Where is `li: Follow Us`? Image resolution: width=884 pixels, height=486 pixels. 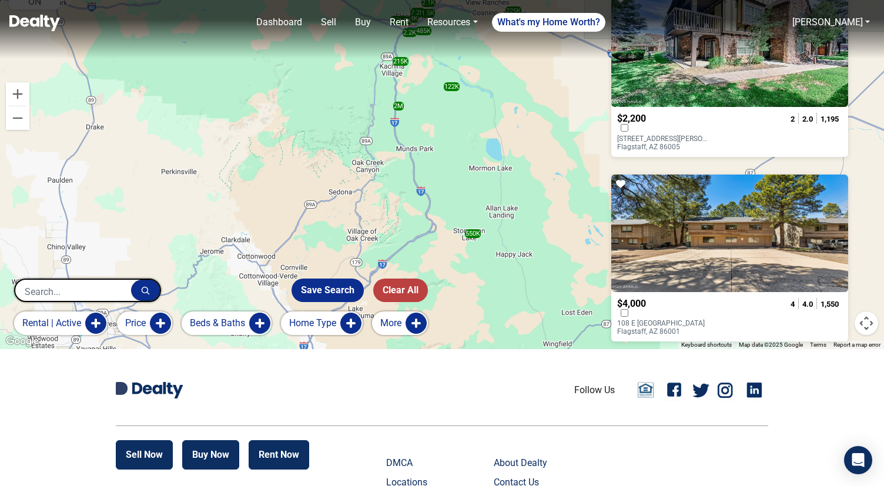
li: Follow Us is located at coordinates (594, 390).